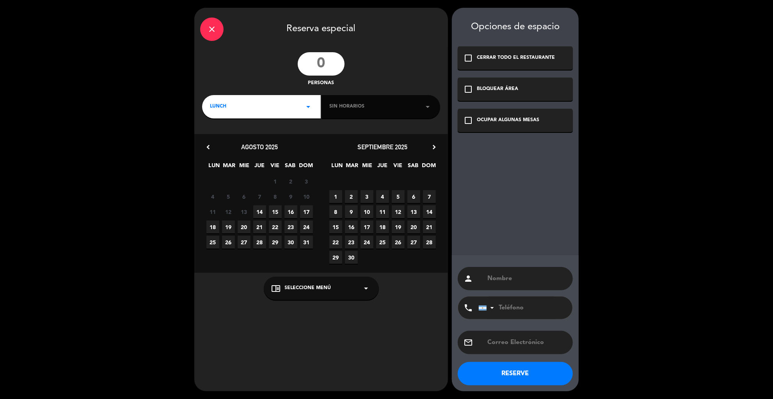 This screenshot has width=773, height=399. What do you see at coordinates (468, 308) in the screenshot?
I see `i: phone` at bounding box center [468, 308].